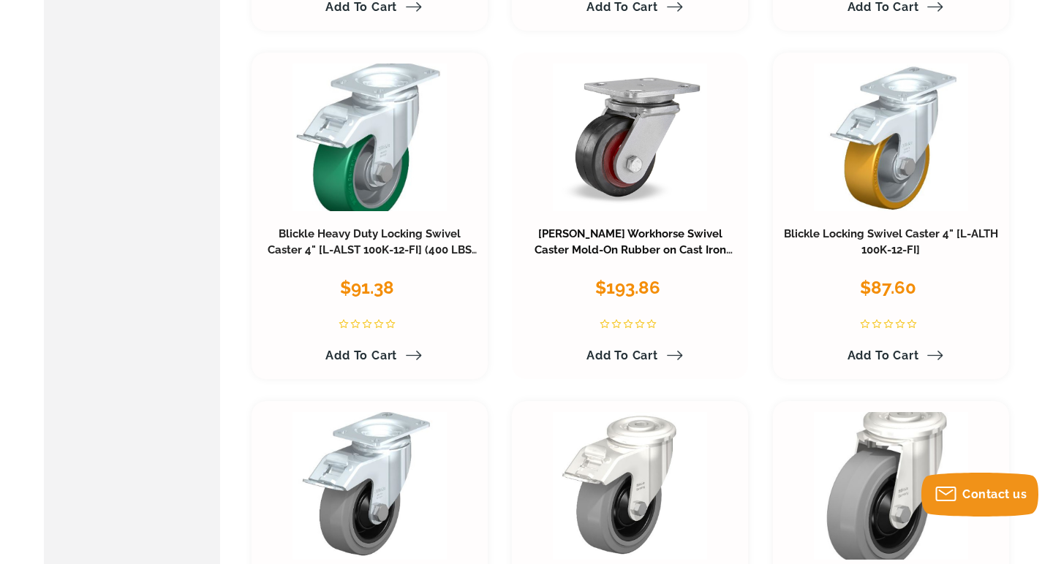  I want to click on span: Contact us, so click(994, 494).